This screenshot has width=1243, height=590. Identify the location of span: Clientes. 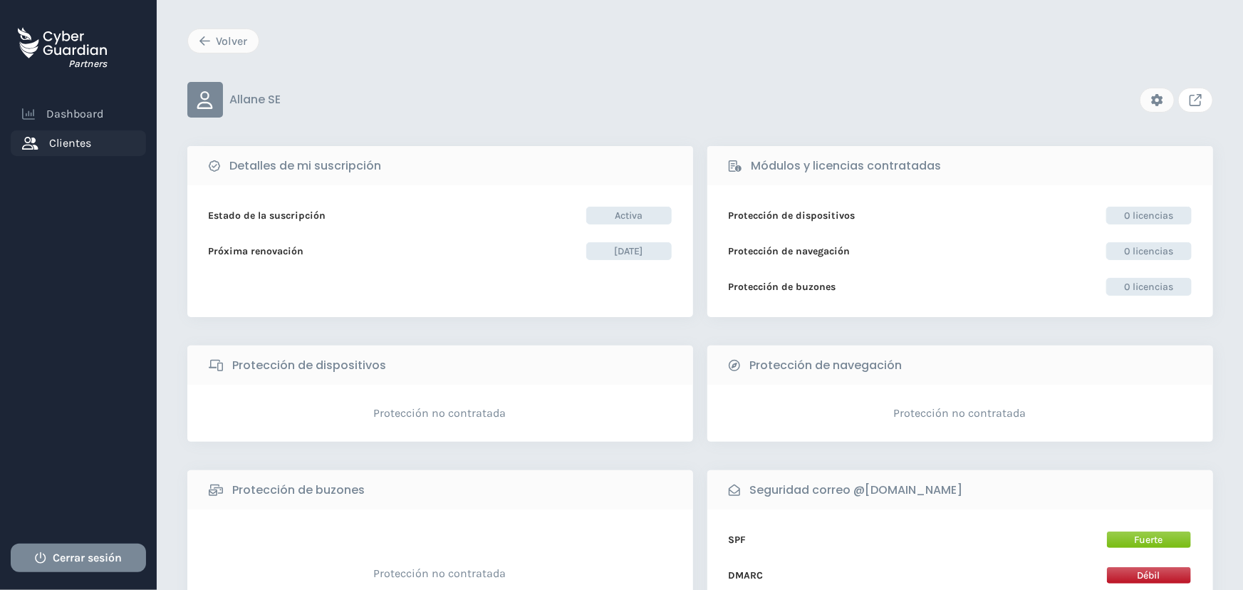
(70, 143).